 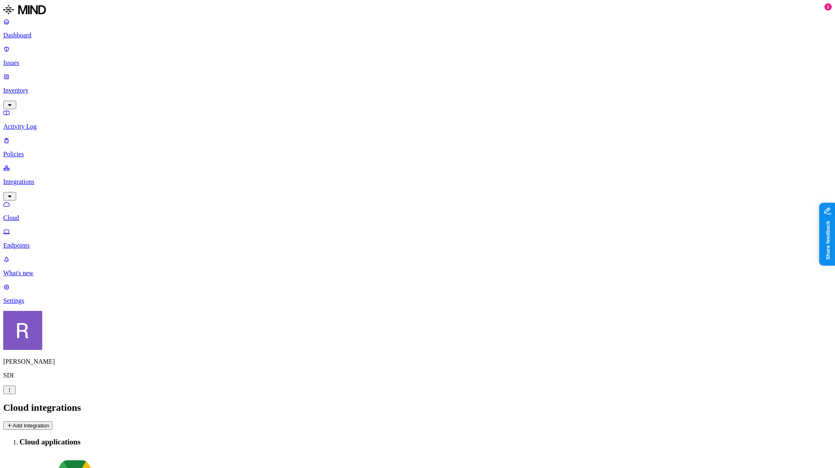 What do you see at coordinates (828, 7) in the screenshot?
I see `div: 1` at bounding box center [828, 7].